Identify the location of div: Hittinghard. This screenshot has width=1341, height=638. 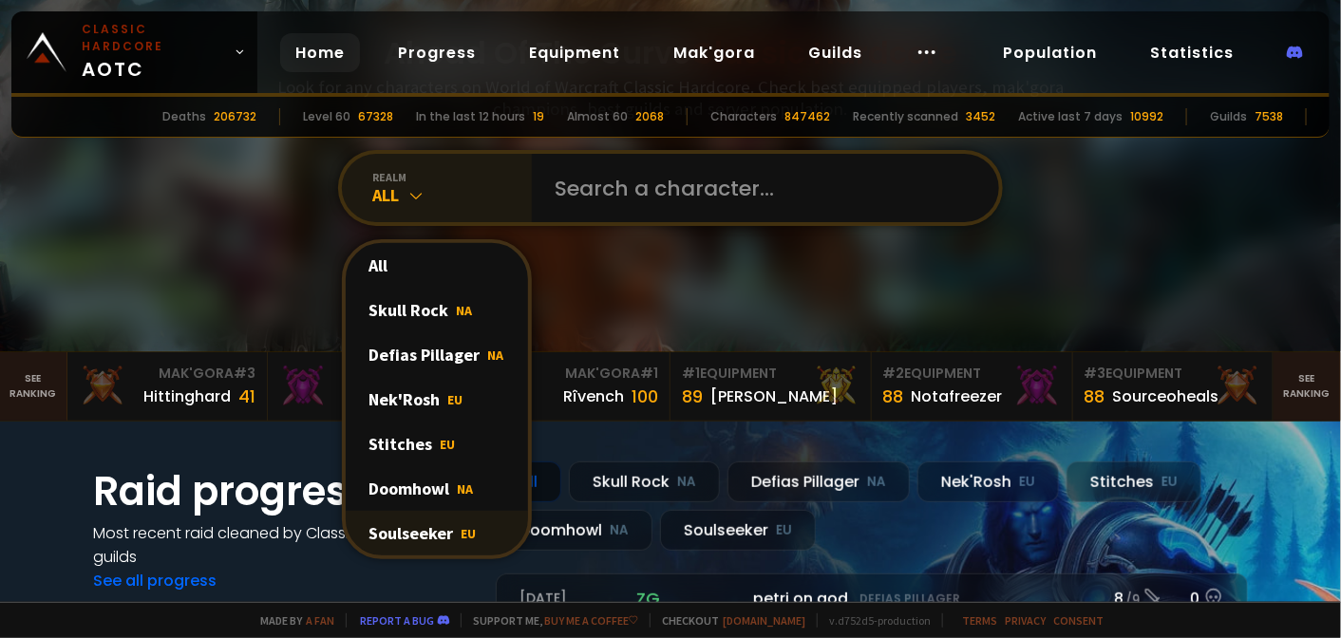
(187, 396).